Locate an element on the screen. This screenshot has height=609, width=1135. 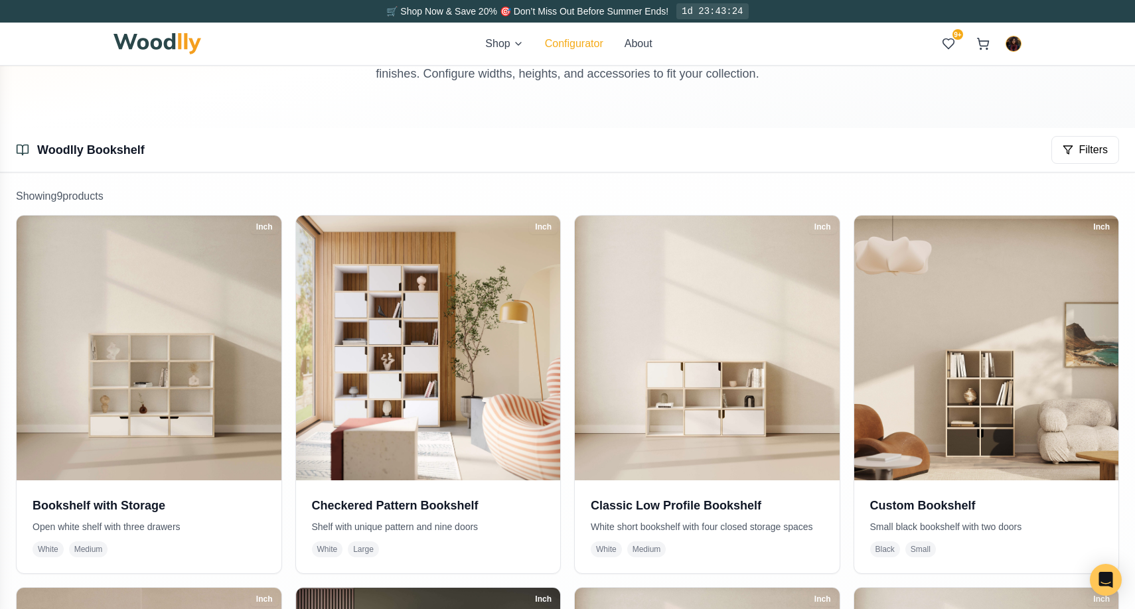
img: Checkered Pattern Bookshelf is located at coordinates (428, 348).